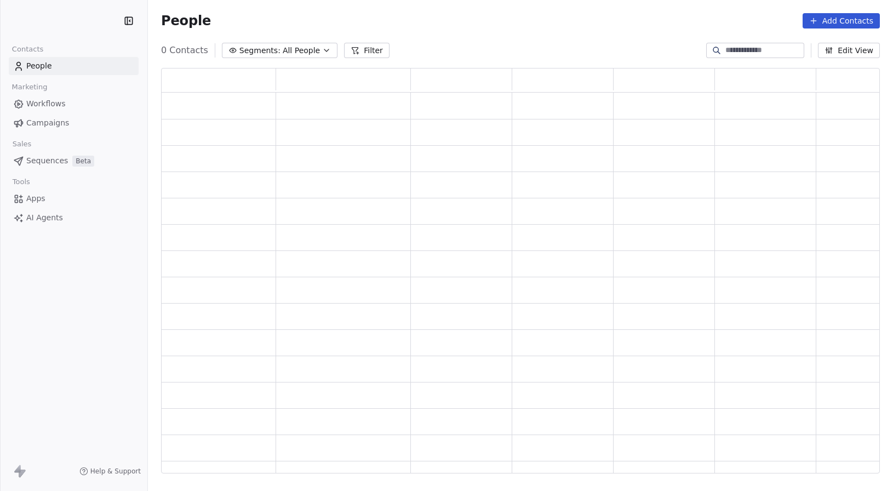 The image size is (893, 491). Describe the element at coordinates (21, 182) in the screenshot. I see `span: Tools` at that location.